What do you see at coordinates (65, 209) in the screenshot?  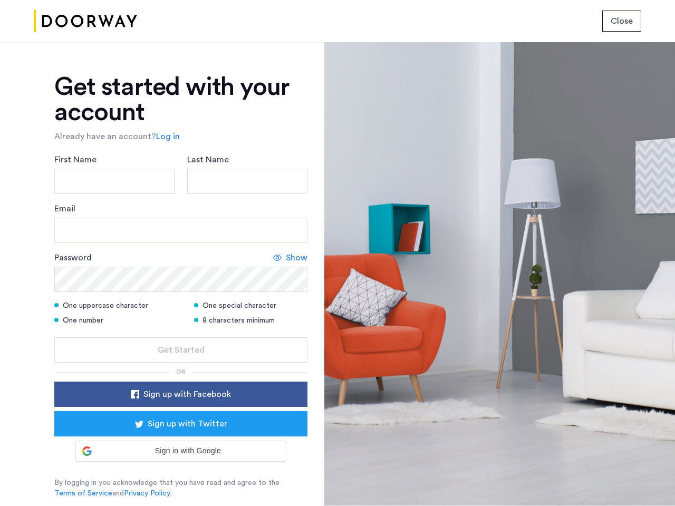 I see `label: Email` at bounding box center [65, 209].